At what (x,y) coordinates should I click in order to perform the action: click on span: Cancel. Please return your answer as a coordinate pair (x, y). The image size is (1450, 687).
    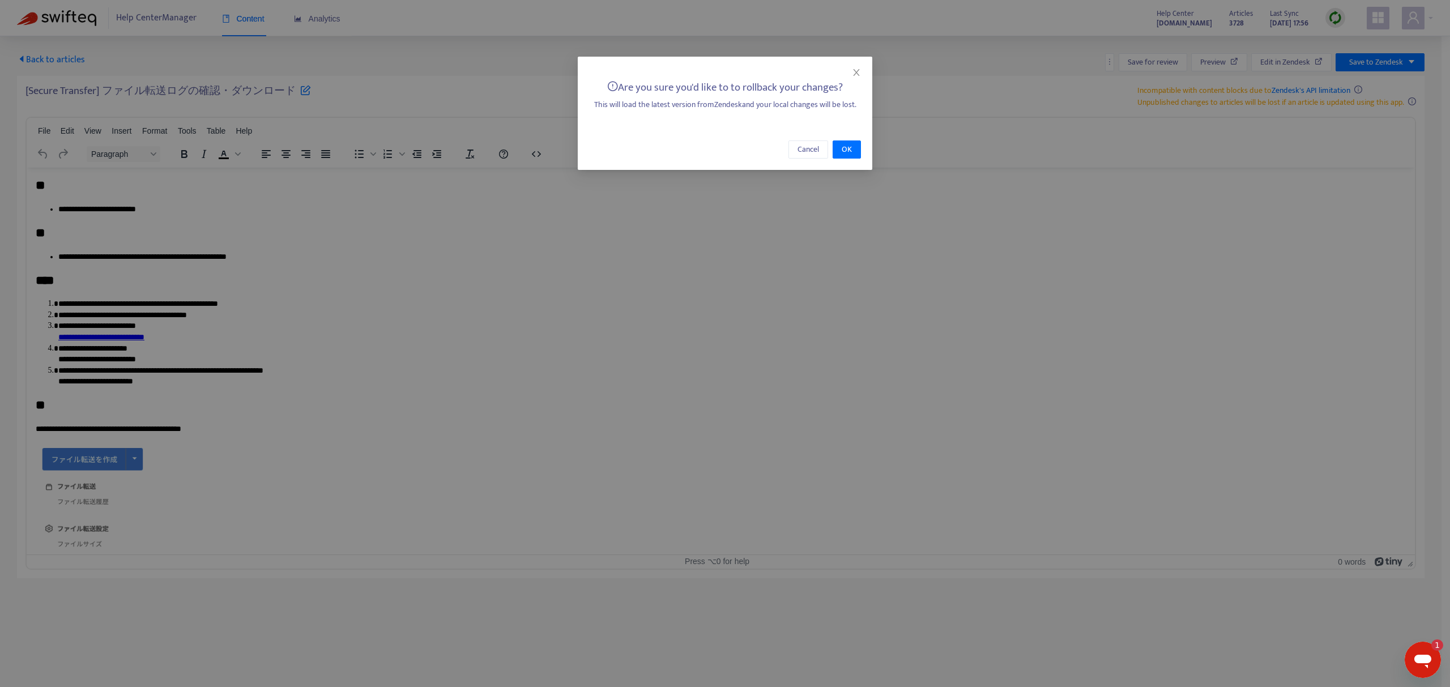
    Looking at the image, I should click on (808, 150).